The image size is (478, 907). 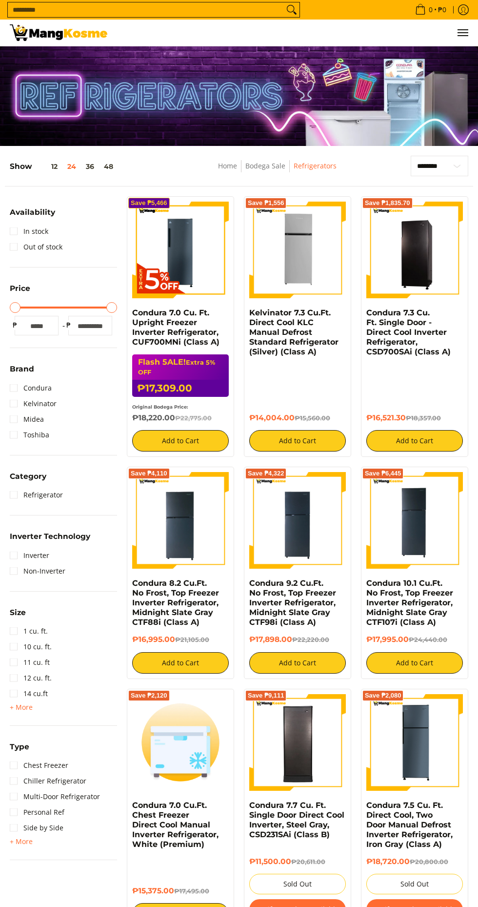 I want to click on a: Home, so click(x=227, y=165).